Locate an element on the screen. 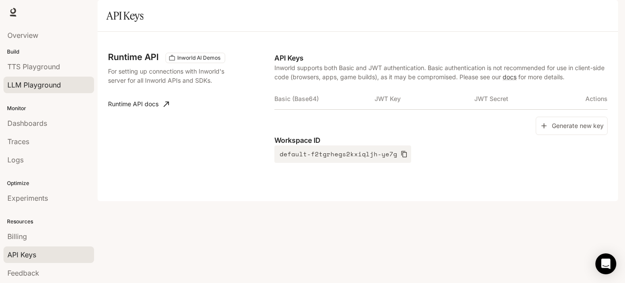 Image resolution: width=625 pixels, height=283 pixels. th: JWT Key is located at coordinates (424, 99).